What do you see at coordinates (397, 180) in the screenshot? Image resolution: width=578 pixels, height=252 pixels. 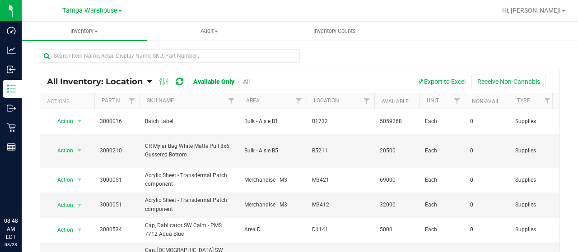 I see `span: 69000` at bounding box center [397, 180].